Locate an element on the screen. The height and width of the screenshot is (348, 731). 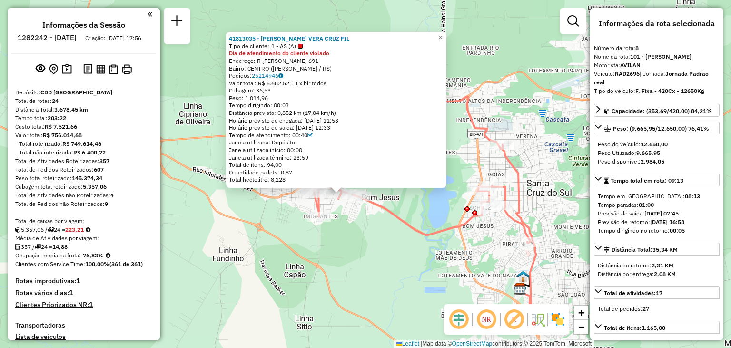
button: Visualizar relatório de Roteirização is located at coordinates (100, 69).